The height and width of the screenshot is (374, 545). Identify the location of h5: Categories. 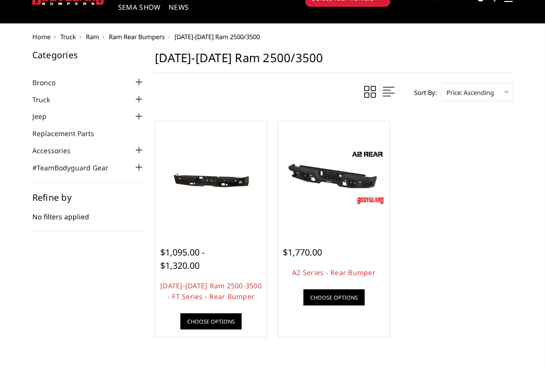
(89, 55).